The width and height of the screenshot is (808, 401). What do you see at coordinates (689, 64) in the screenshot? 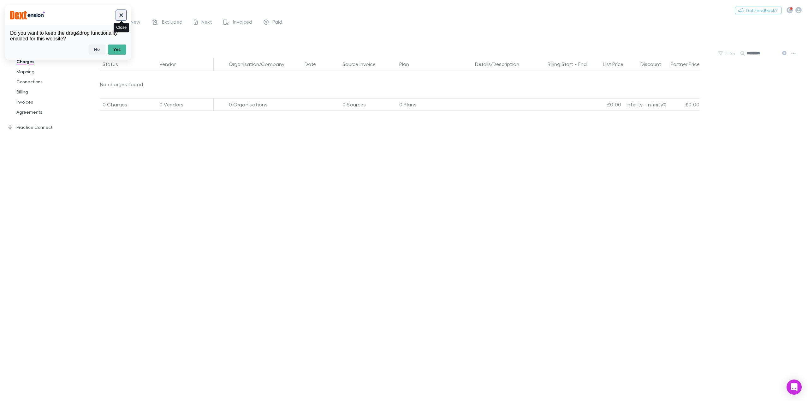
I see `button: Partner Price` at bounding box center [689, 64].